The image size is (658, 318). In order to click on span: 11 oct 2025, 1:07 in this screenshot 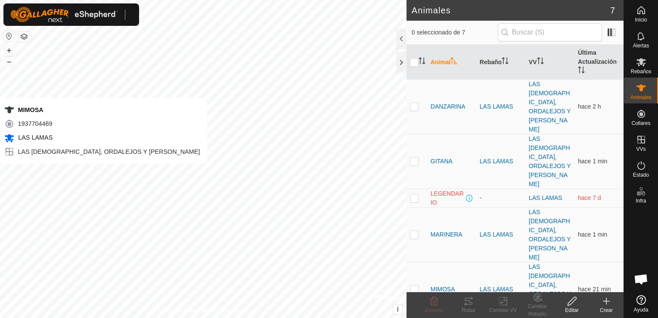, I will do `click(594, 289)`.